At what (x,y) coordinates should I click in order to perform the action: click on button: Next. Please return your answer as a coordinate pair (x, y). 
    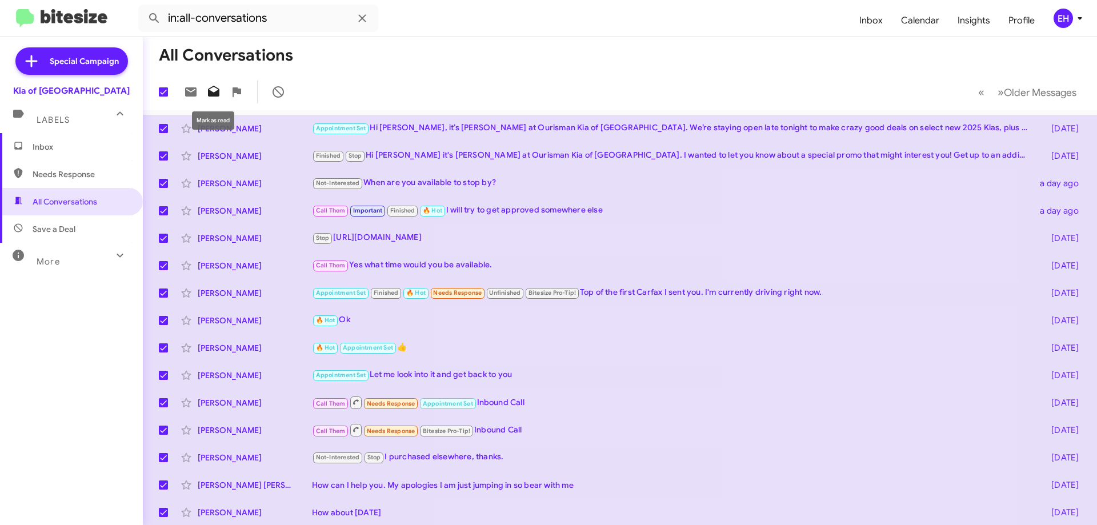
    Looking at the image, I should click on (1037, 92).